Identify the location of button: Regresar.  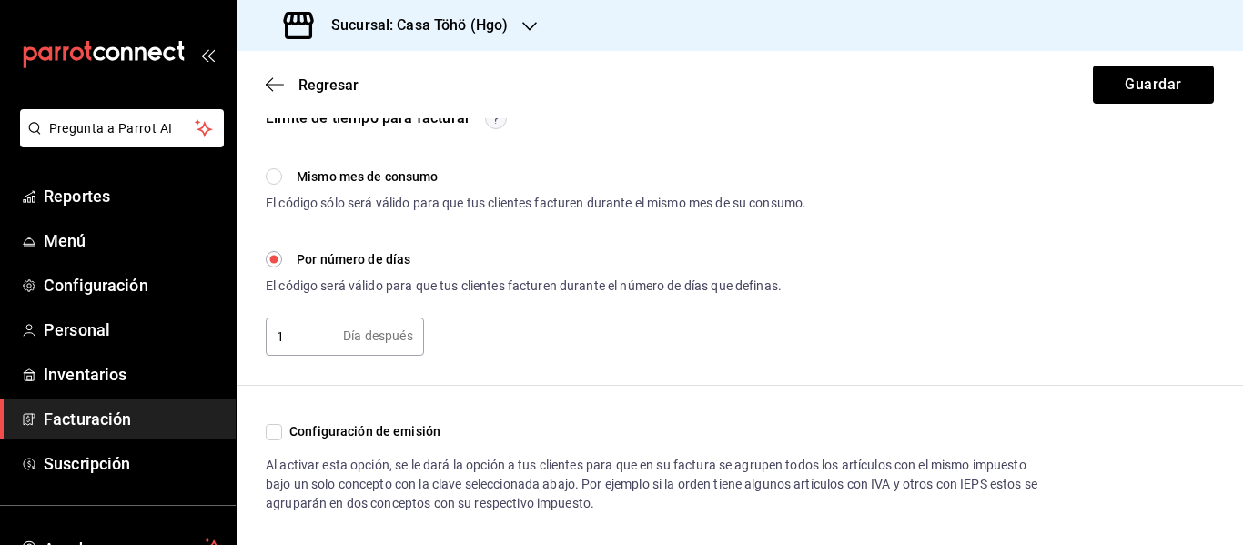
(312, 85).